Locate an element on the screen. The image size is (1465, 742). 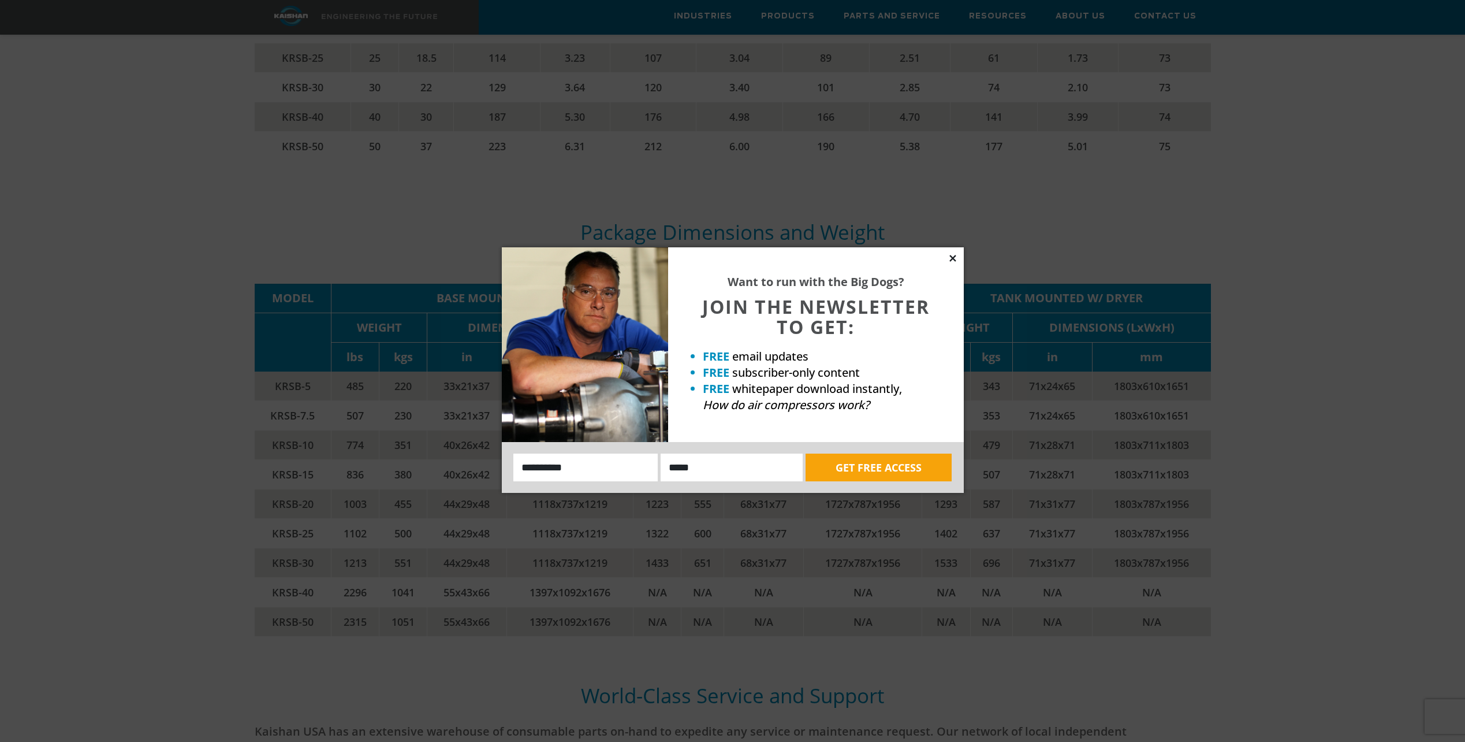
span: email updates is located at coordinates (770, 356).